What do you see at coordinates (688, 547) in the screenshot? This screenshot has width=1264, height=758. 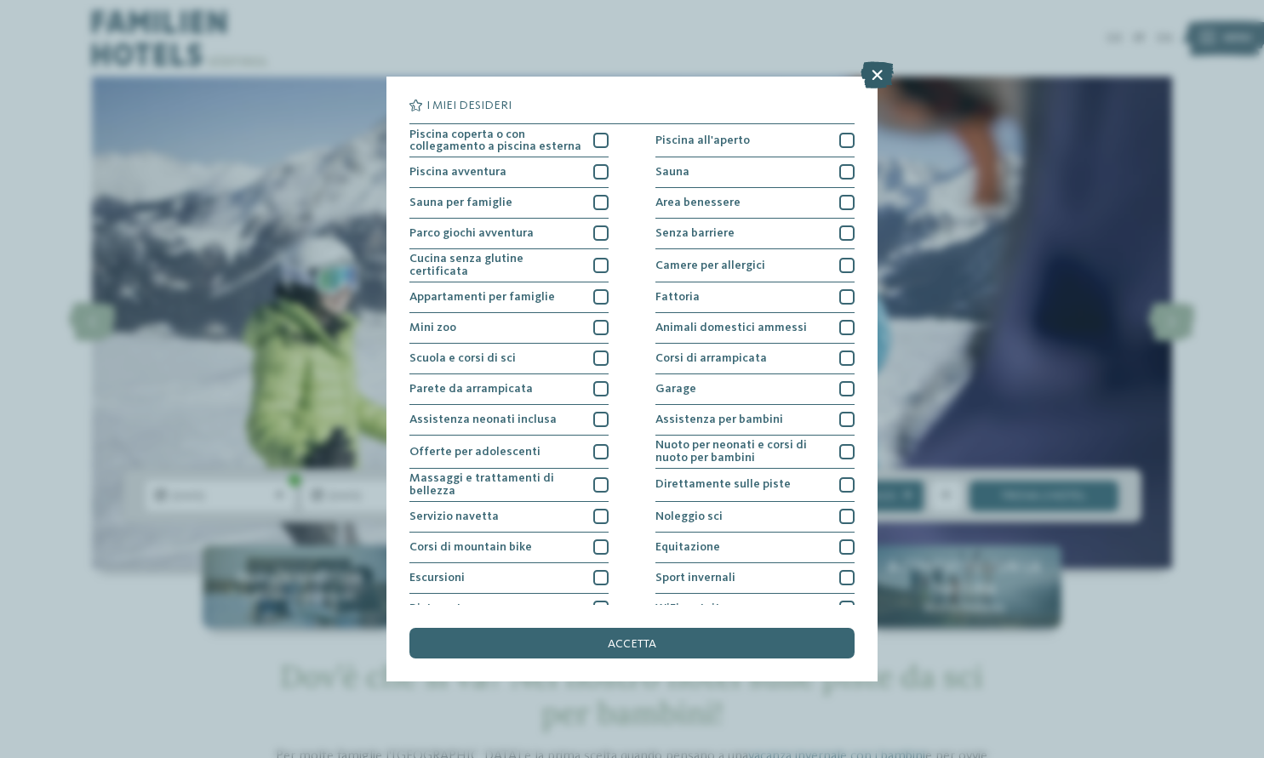 I see `span: Equitazione` at bounding box center [688, 547].